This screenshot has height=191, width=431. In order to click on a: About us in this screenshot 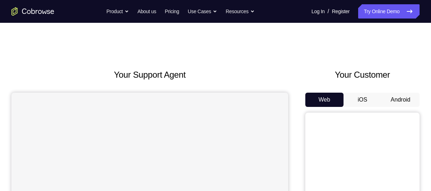, I will do `click(147, 11)`.